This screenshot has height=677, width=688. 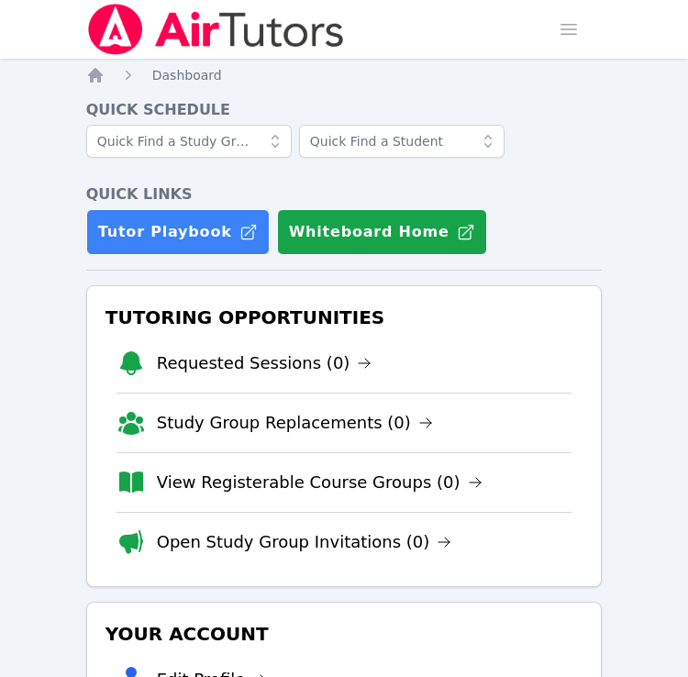 What do you see at coordinates (344, 75) in the screenshot?
I see `nav: Breadcrumb` at bounding box center [344, 75].